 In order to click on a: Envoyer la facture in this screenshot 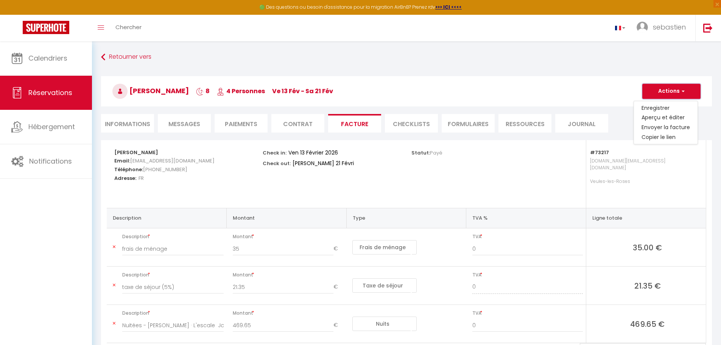, I will do `click(666, 128)`.